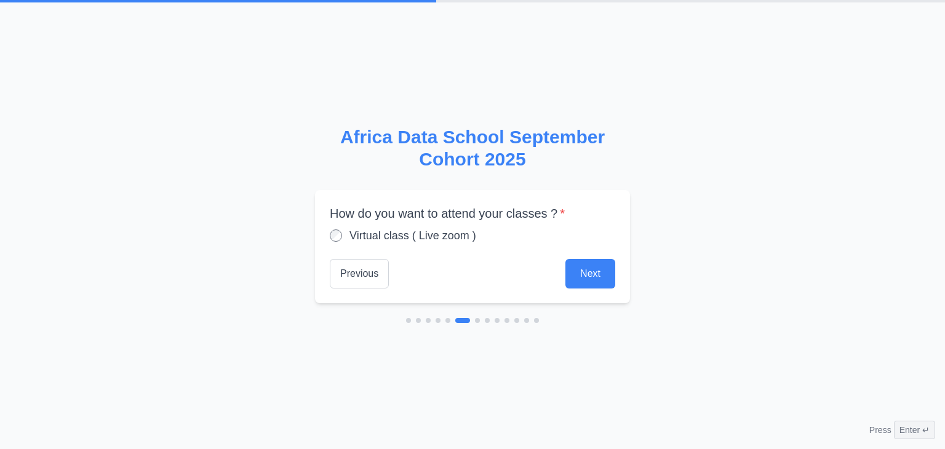 This screenshot has height=449, width=945. Describe the element at coordinates (413, 236) in the screenshot. I see `label: Virtual class ( Live zoom )` at that location.